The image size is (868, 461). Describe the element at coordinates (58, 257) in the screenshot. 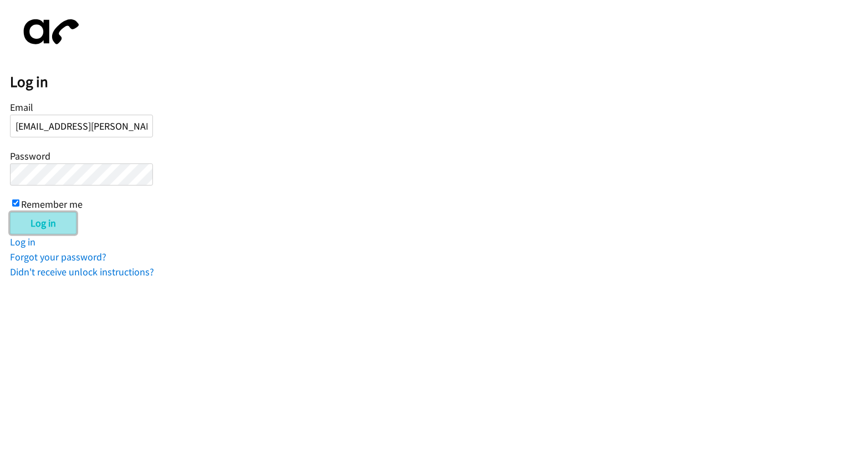

I see `a: Forgot your password?` at that location.